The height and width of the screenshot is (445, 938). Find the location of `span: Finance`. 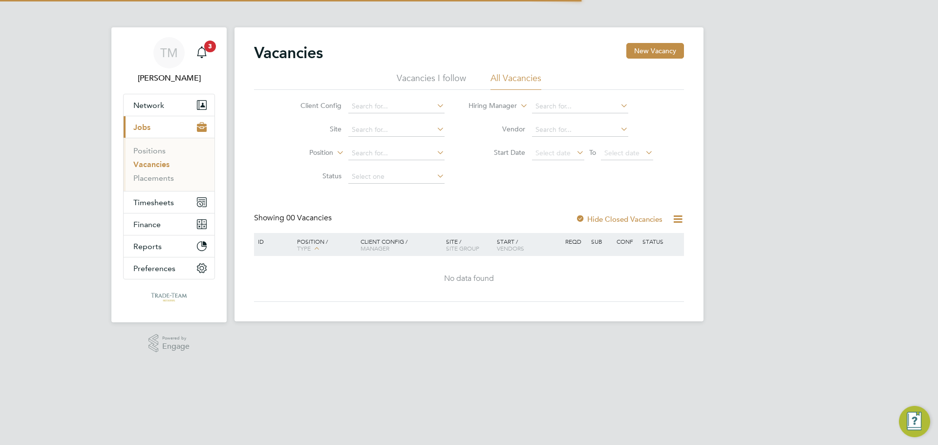

span: Finance is located at coordinates (147, 224).